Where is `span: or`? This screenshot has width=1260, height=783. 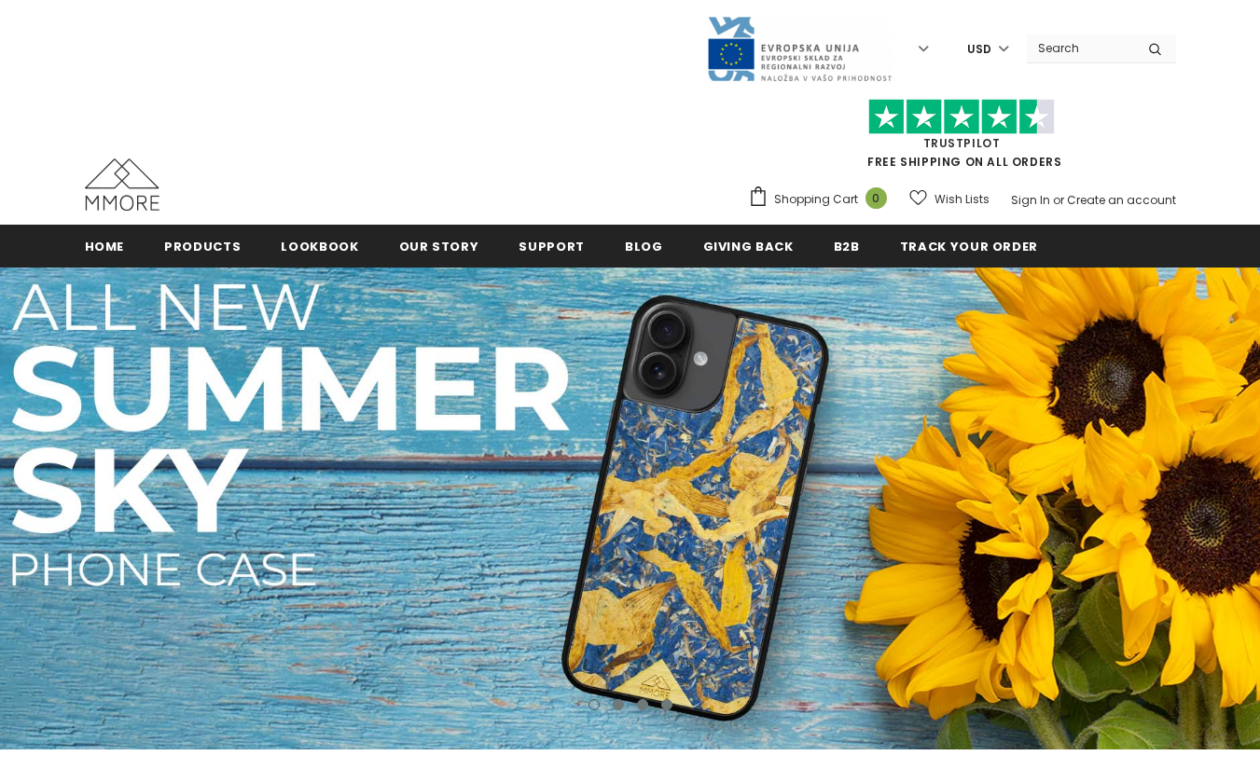
span: or is located at coordinates (1058, 200).